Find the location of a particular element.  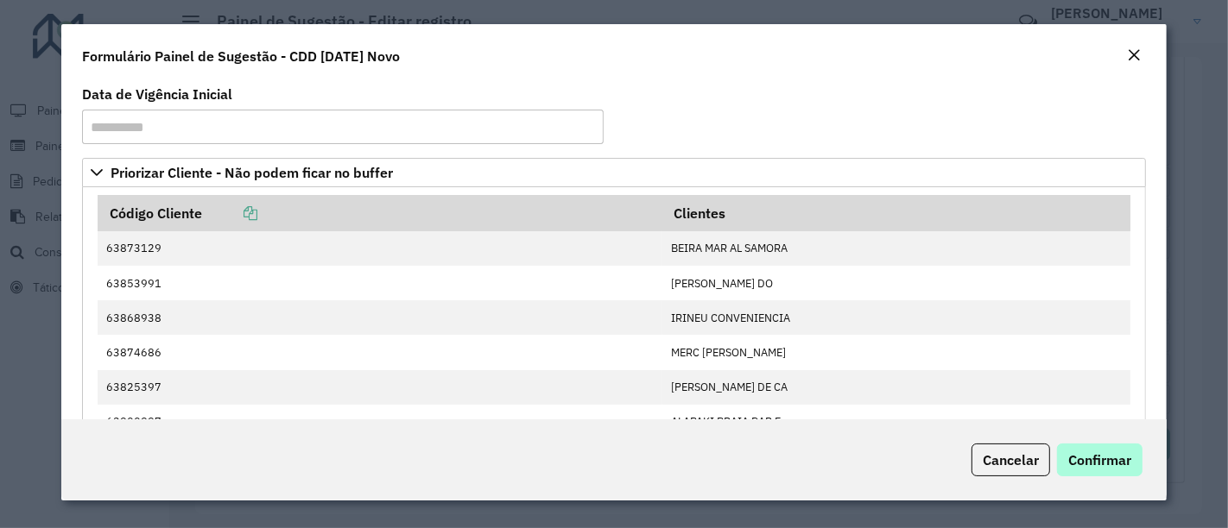

td: IRINEU CONVENIENCIA is located at coordinates (896, 318).